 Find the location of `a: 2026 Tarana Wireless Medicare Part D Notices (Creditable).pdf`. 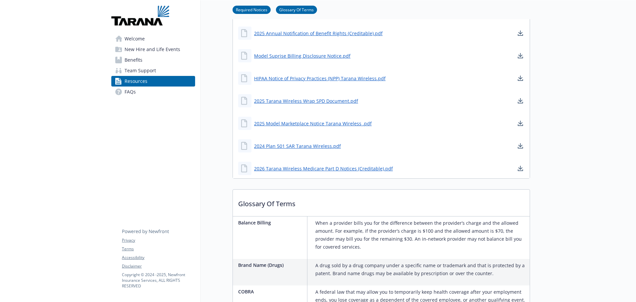

a: 2026 Tarana Wireless Medicare Part D Notices (Creditable).pdf is located at coordinates (323, 168).